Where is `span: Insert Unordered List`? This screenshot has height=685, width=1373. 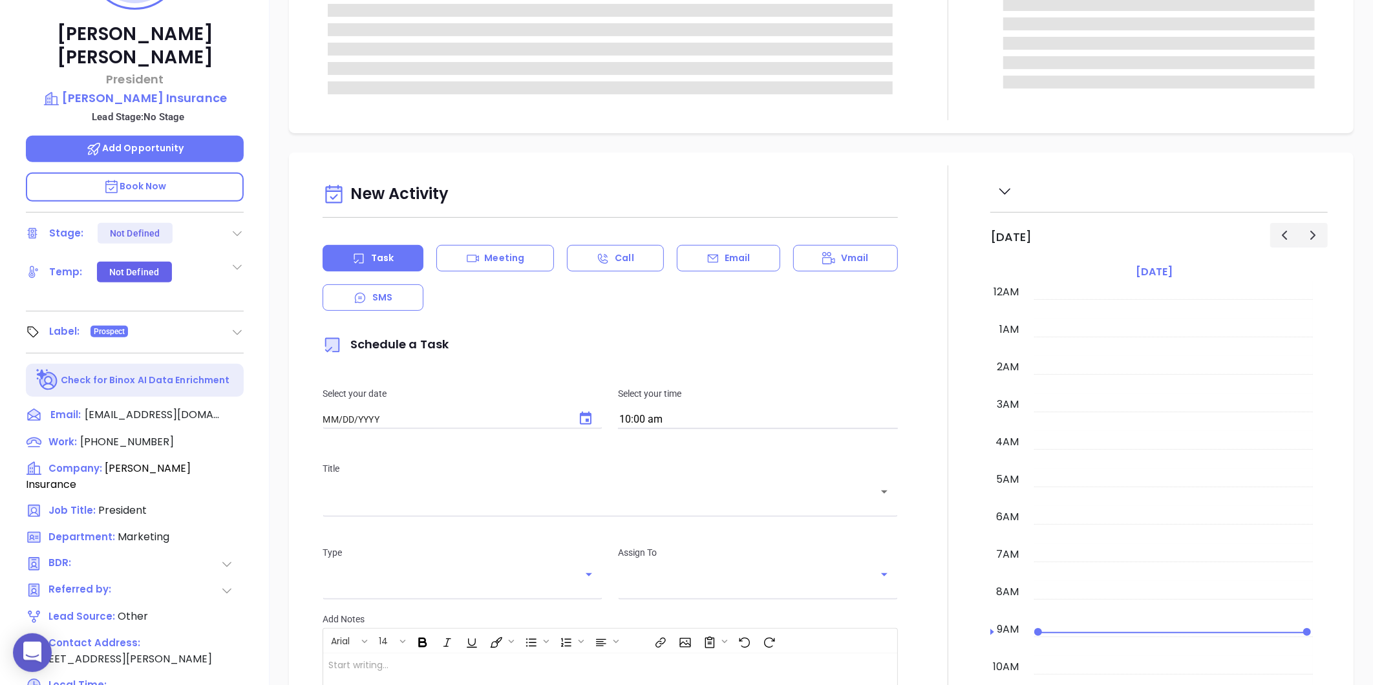
span: Insert Unordered List is located at coordinates (535, 641).